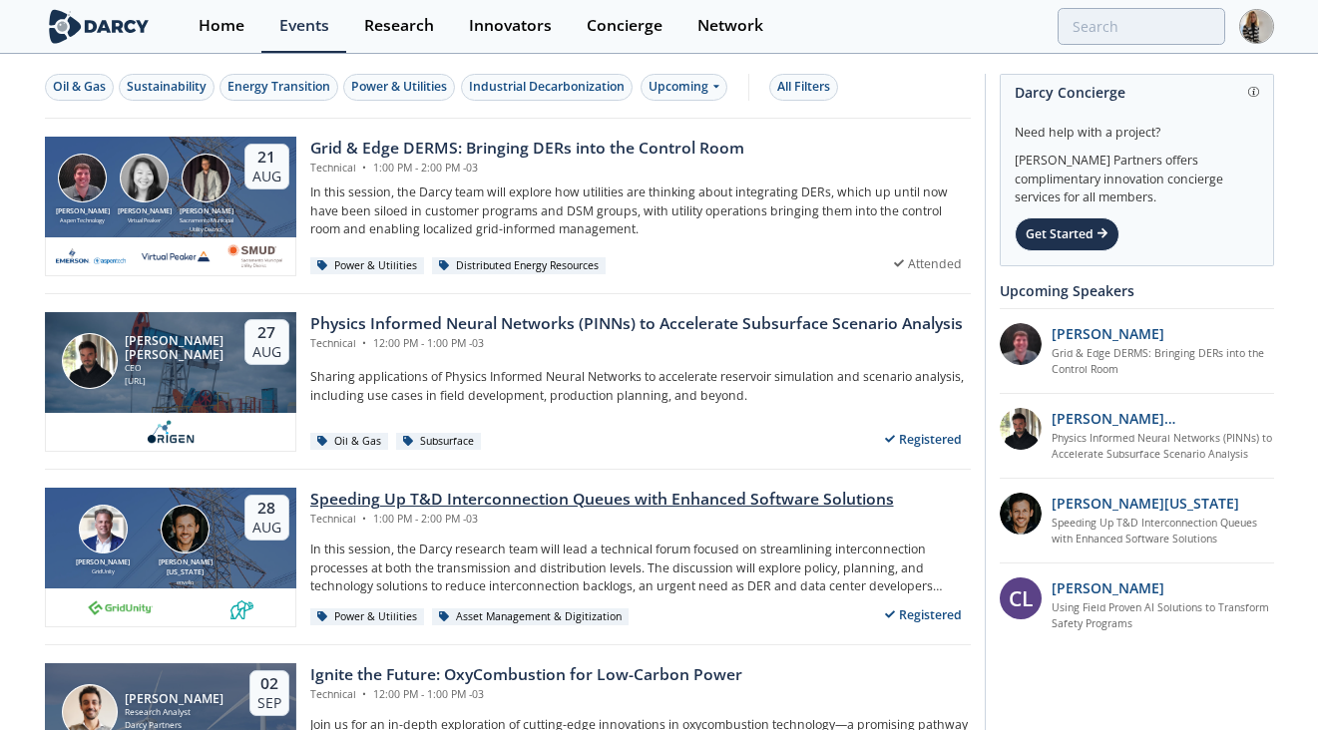  I want to click on img: 1659894010494-gridunity-wp-logo.png, so click(121, 608).